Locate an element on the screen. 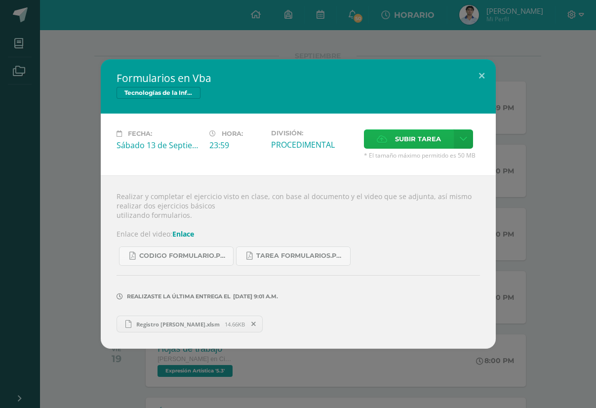 The image size is (596, 408). span: CODIGO formulario.pdf is located at coordinates (184, 256).